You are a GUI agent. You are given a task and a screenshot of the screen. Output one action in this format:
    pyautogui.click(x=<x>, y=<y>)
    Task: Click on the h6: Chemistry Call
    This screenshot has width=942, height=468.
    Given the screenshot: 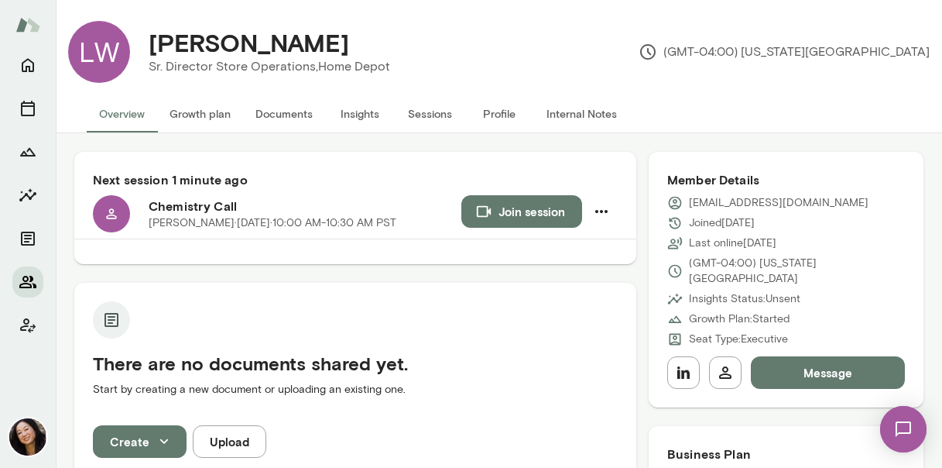 What is the action you would take?
    pyautogui.click(x=305, y=206)
    